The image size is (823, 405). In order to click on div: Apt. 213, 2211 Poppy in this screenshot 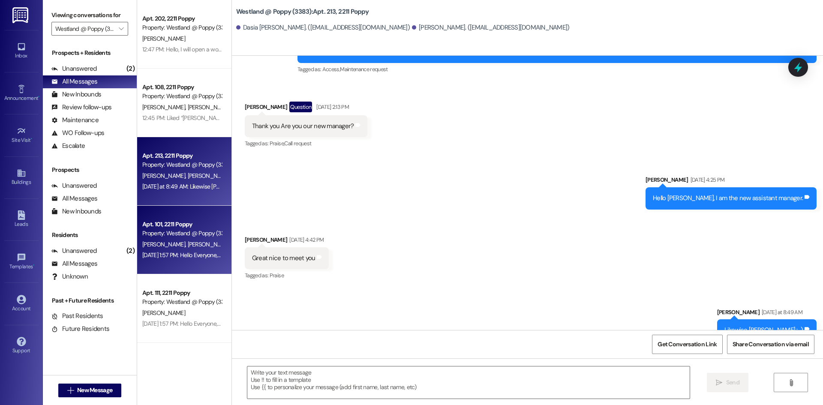, I will do `click(182, 156)`.